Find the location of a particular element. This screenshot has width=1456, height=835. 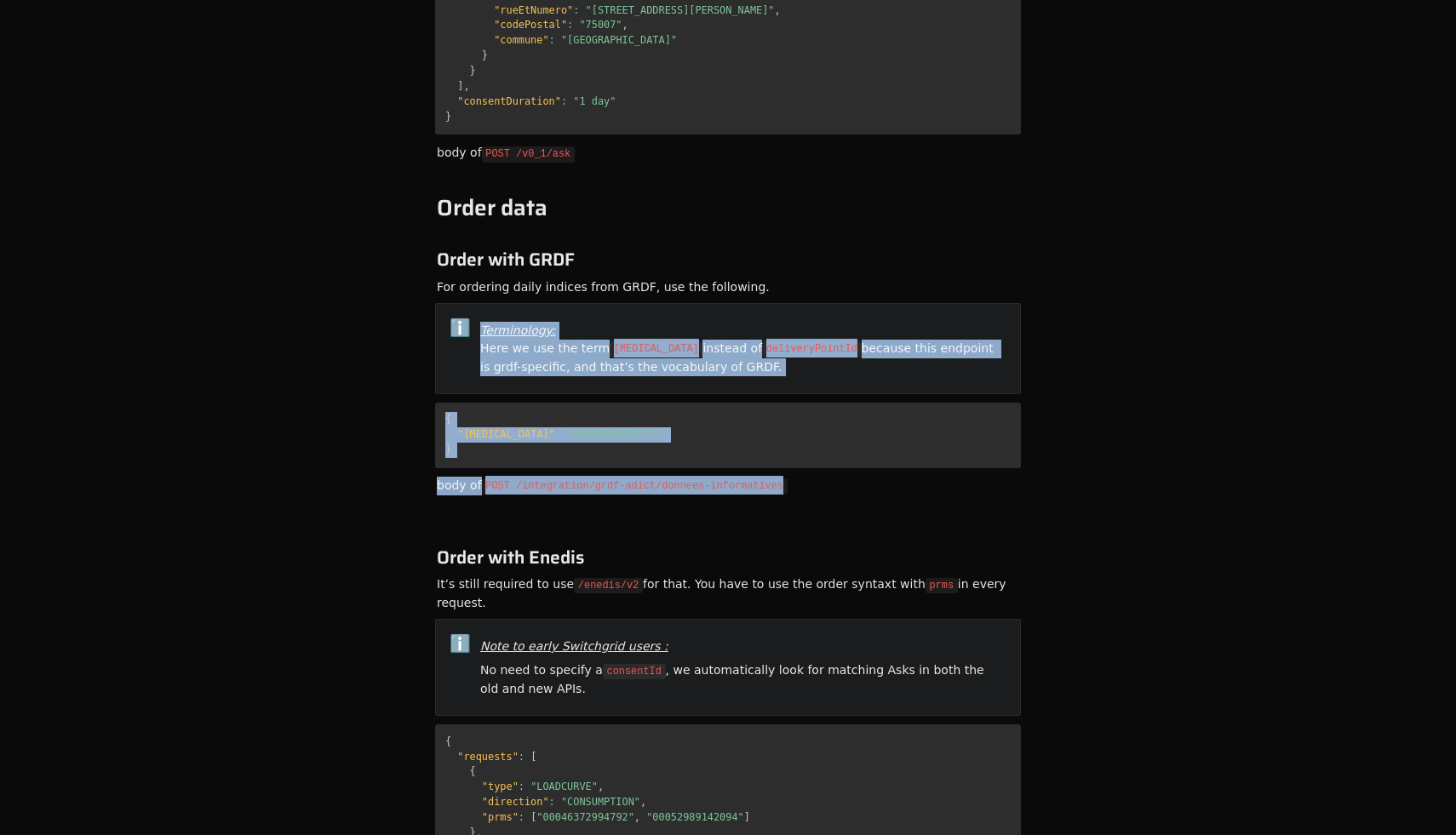

figcaption: body of is located at coordinates (505, 153).